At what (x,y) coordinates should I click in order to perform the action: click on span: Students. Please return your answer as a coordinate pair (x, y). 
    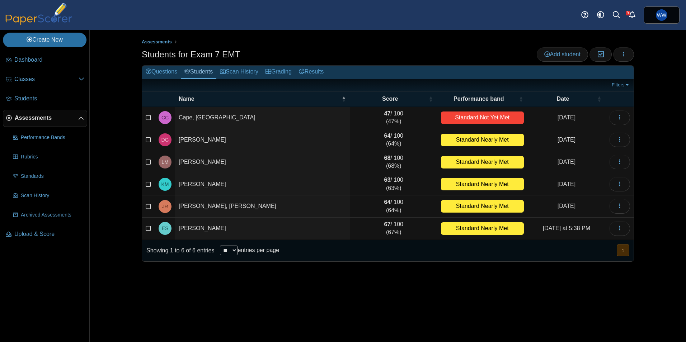
    Looking at the image, I should click on (49, 99).